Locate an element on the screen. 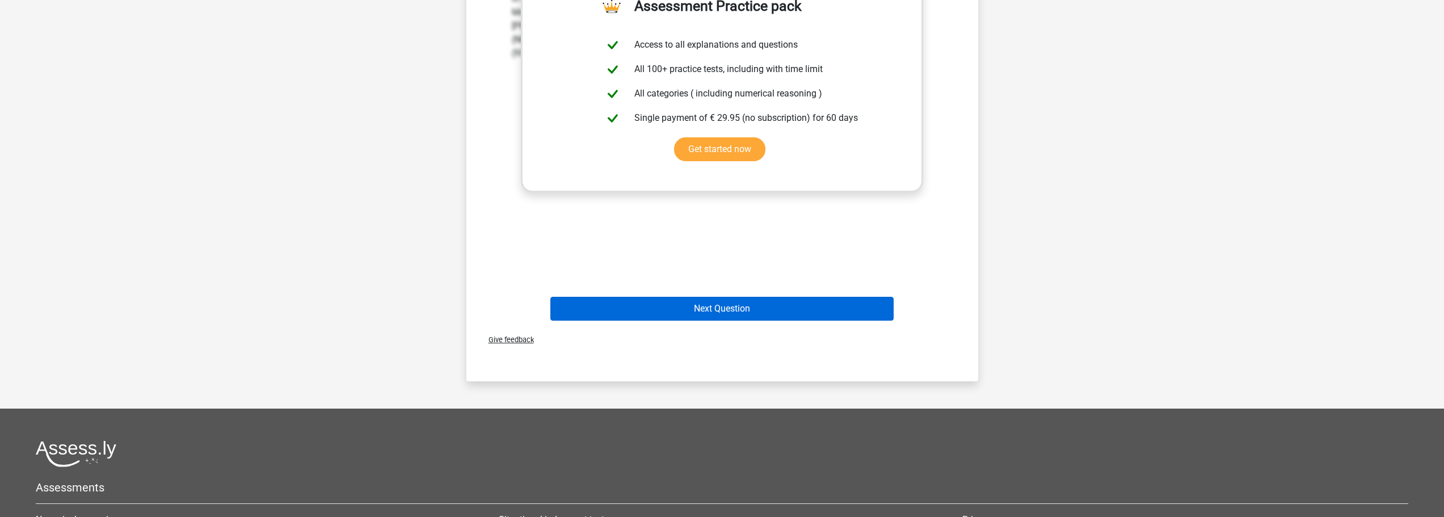  button: Next Question is located at coordinates (722, 309).